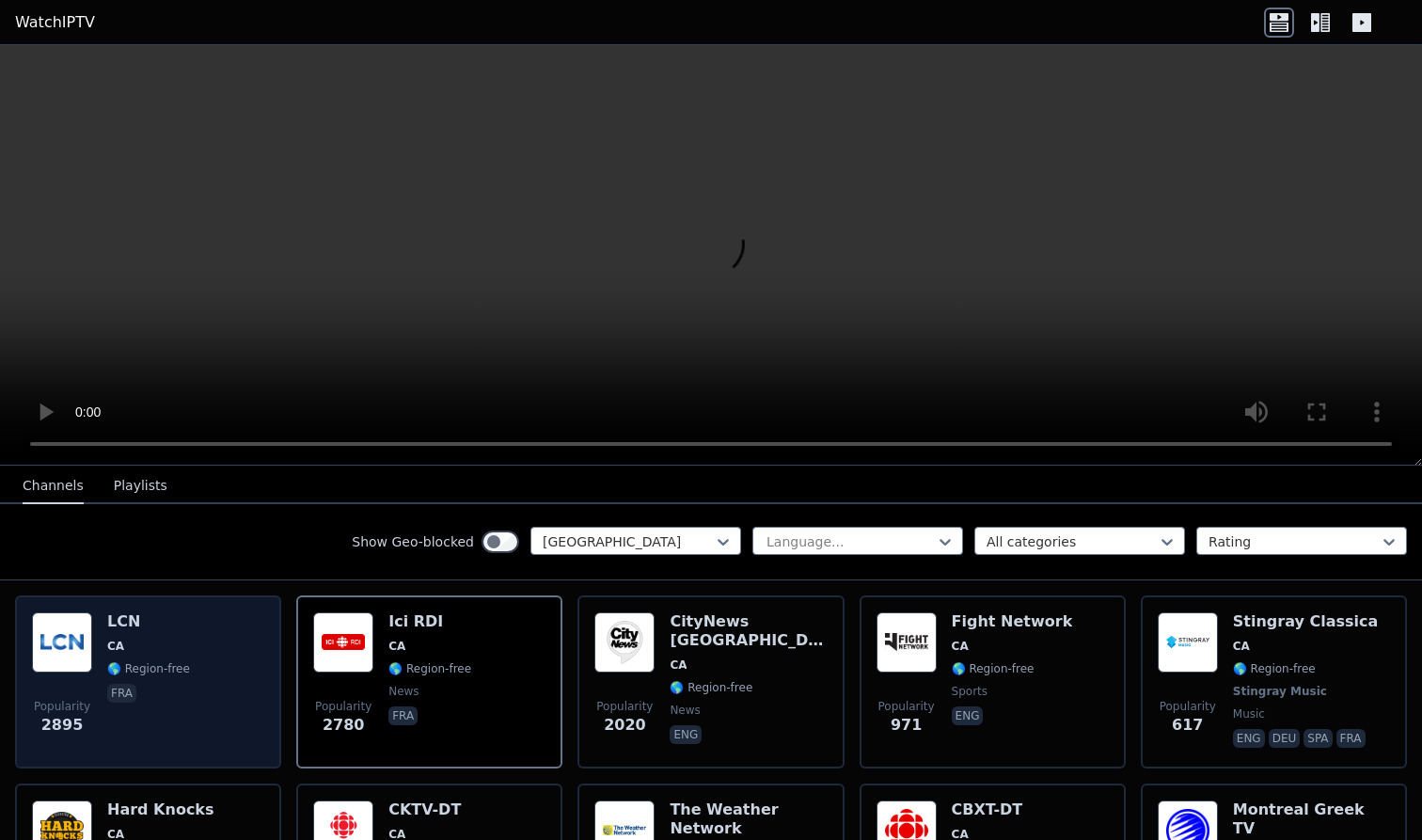 This screenshot has width=1422, height=840. I want to click on h6: Hard Knocks, so click(161, 810).